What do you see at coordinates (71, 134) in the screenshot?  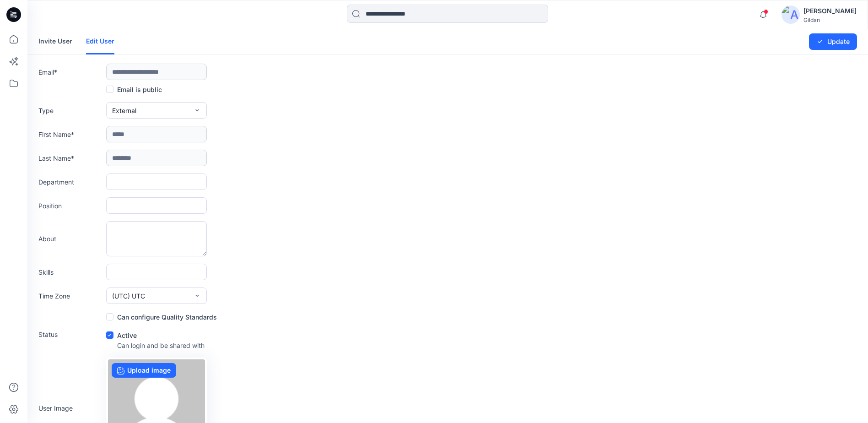 I see `label: First Name` at bounding box center [71, 134].